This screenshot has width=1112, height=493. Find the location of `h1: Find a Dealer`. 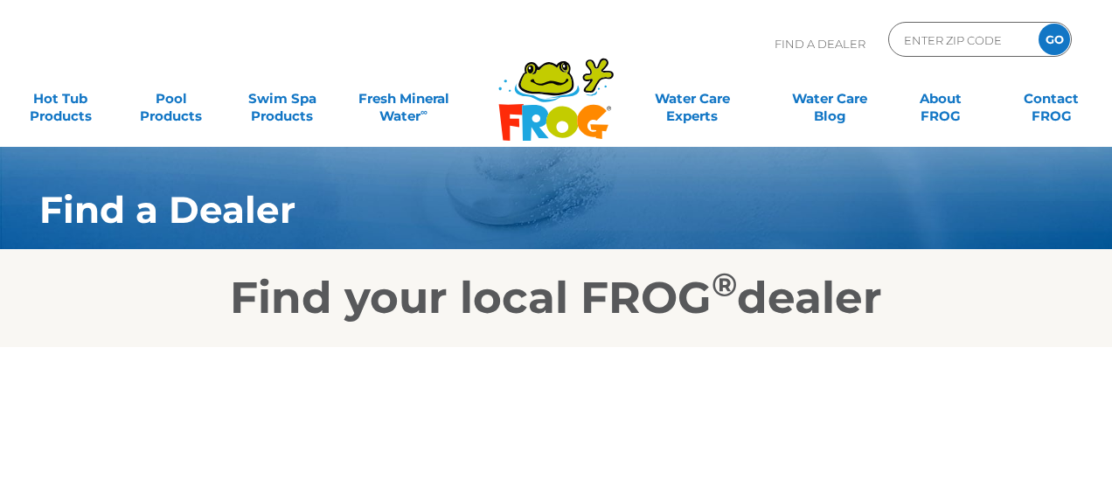

h1: Find a Dealer is located at coordinates (515, 210).